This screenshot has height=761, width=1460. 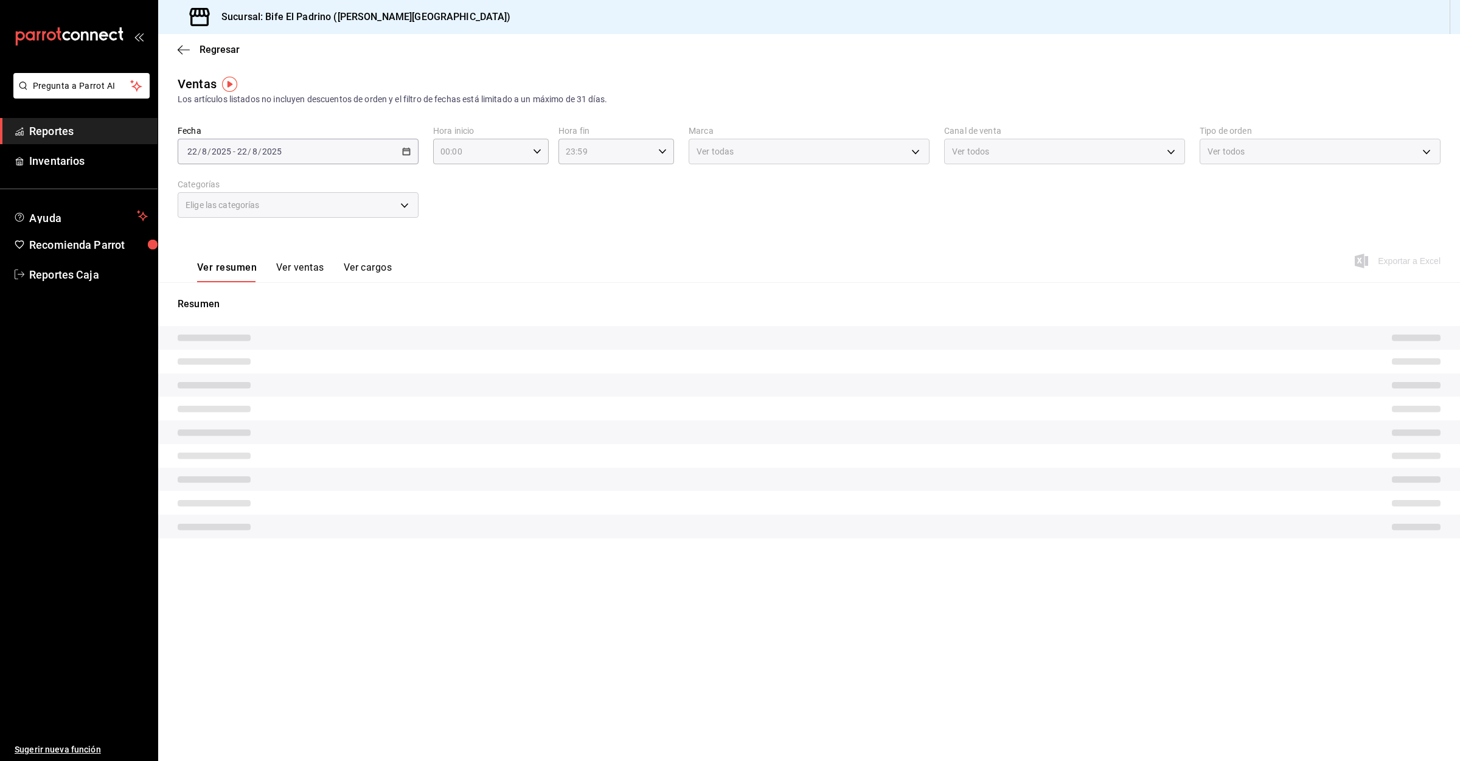 I want to click on button: Ver cargos, so click(x=368, y=272).